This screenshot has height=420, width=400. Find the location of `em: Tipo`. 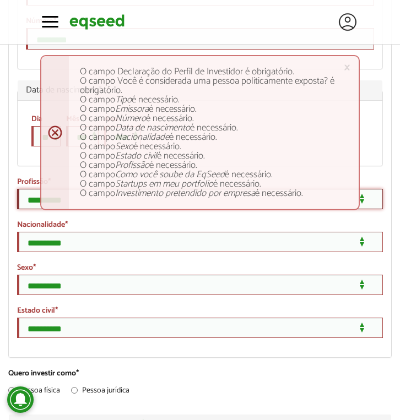

em: Tipo is located at coordinates (123, 100).